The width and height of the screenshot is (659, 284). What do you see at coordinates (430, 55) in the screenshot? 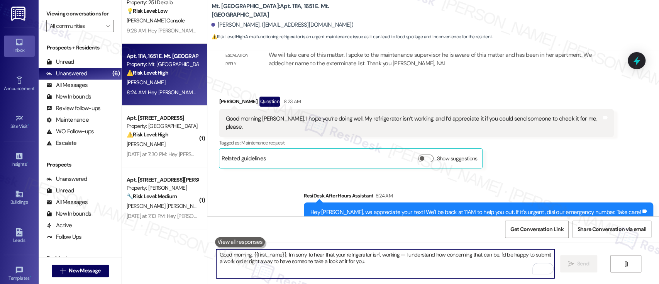
I see `div: ResiDesk escalation reply -> We will take care of this matter. I spoke to the maintenance supervi...` at bounding box center [430, 55].